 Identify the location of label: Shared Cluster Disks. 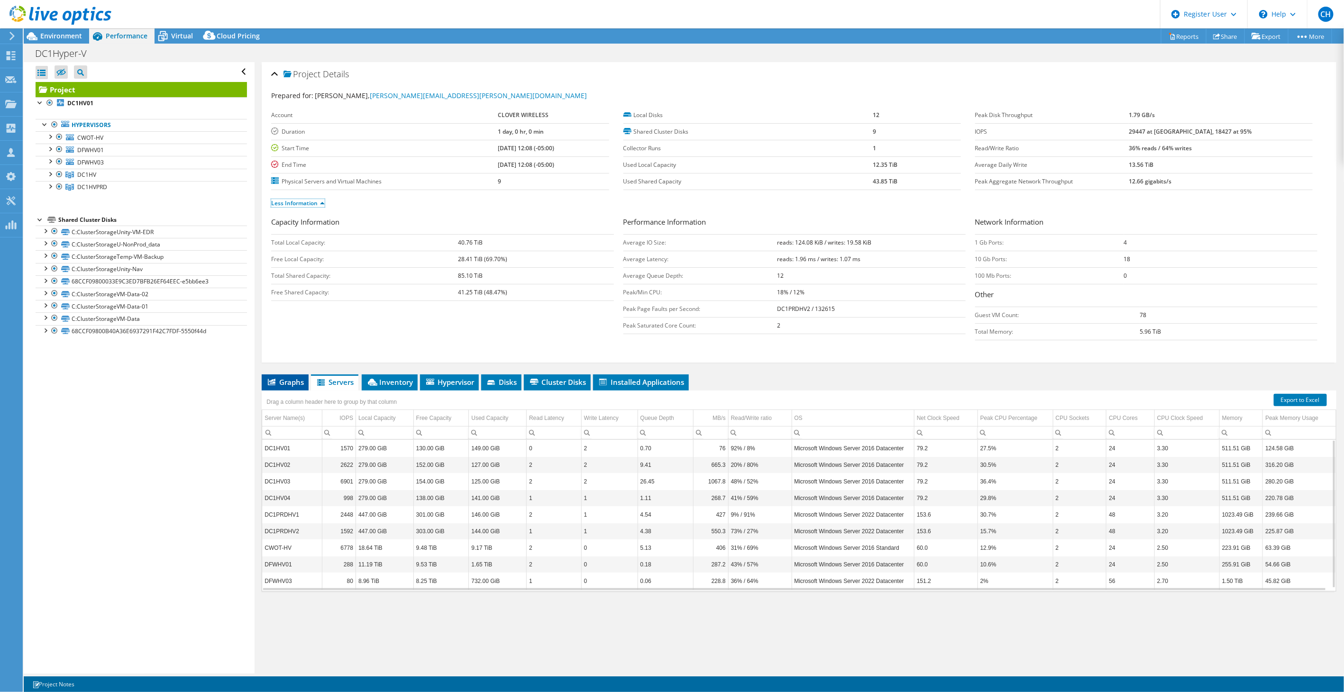
(748, 132).